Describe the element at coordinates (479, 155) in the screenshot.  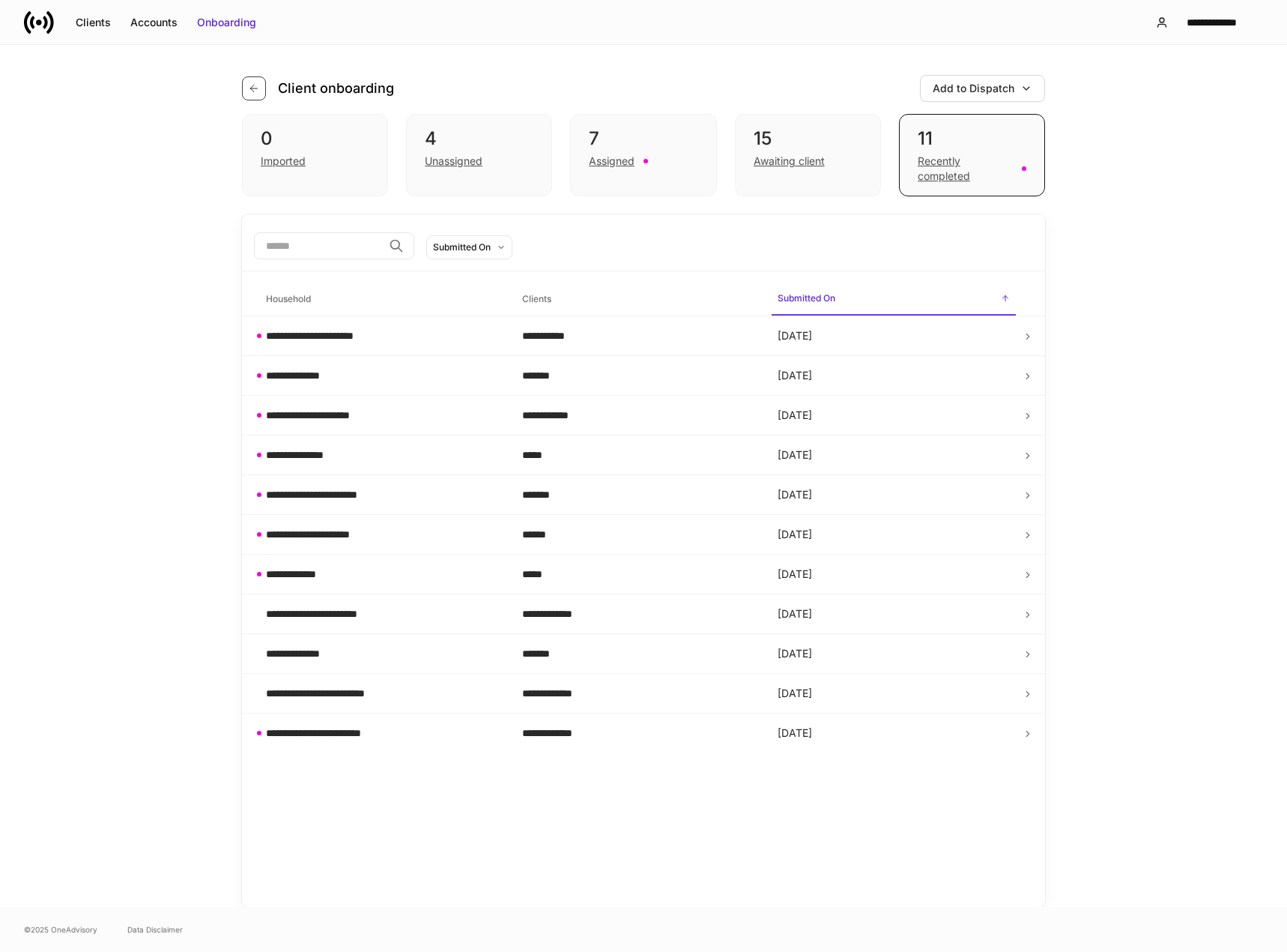
I see `div: 4Unassigned` at that location.